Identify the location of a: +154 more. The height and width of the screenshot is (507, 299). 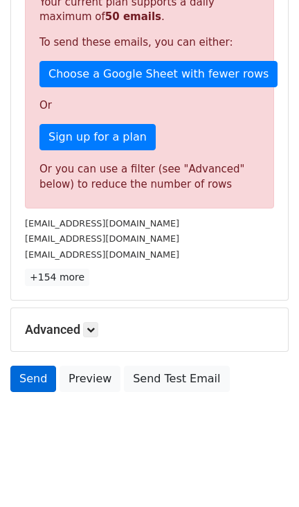
(57, 277).